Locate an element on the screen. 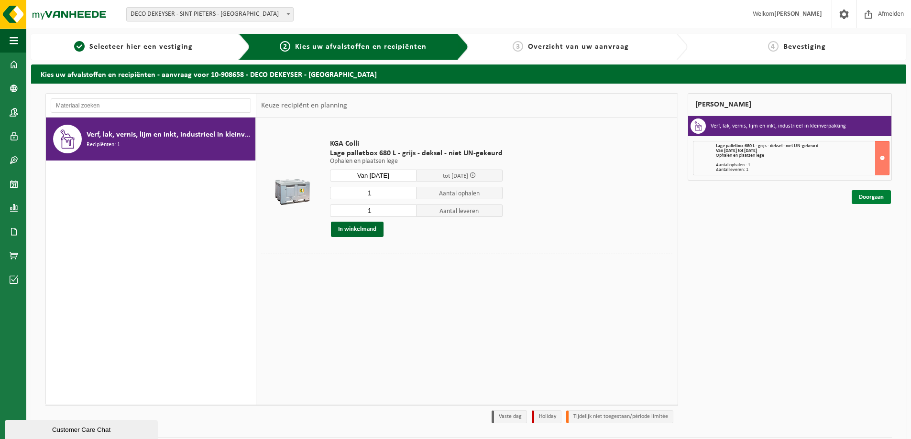 This screenshot has width=911, height=439. span: 1 is located at coordinates (79, 46).